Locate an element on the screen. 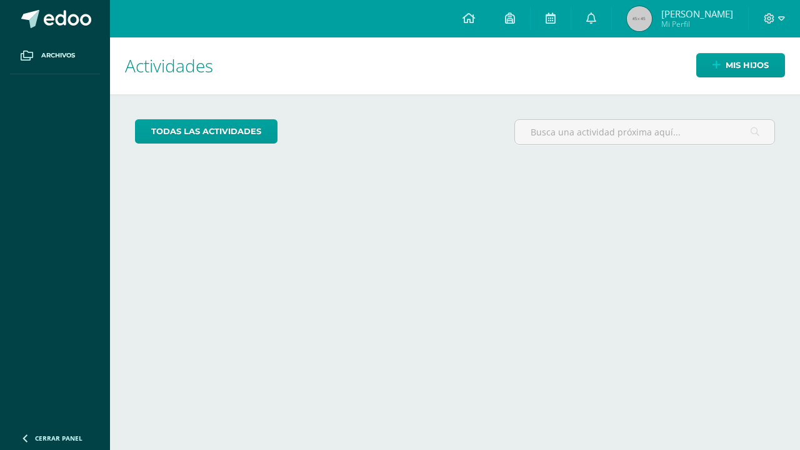  input: Busca una actividad próxima aquí... is located at coordinates (644, 132).